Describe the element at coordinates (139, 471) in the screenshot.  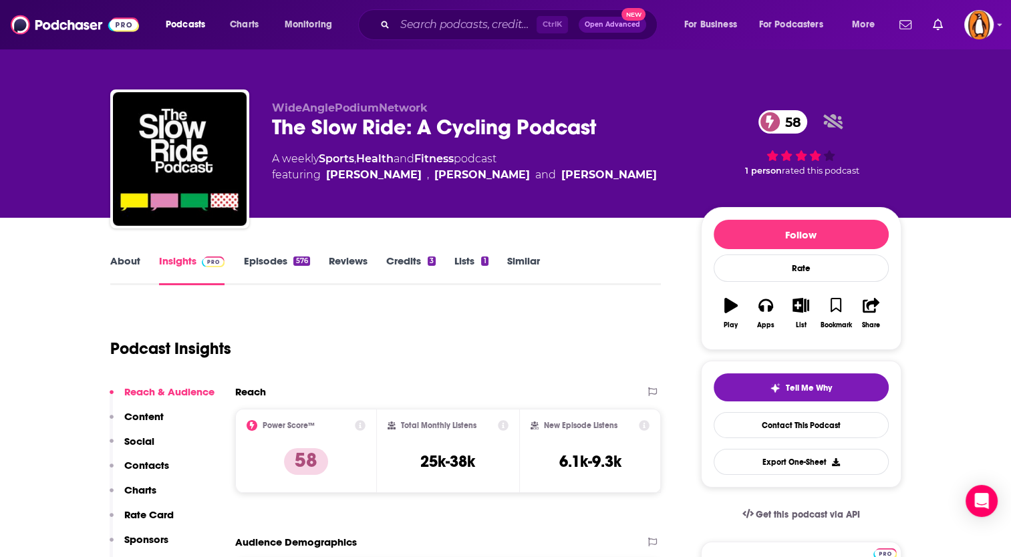
I see `button: Contacts` at that location.